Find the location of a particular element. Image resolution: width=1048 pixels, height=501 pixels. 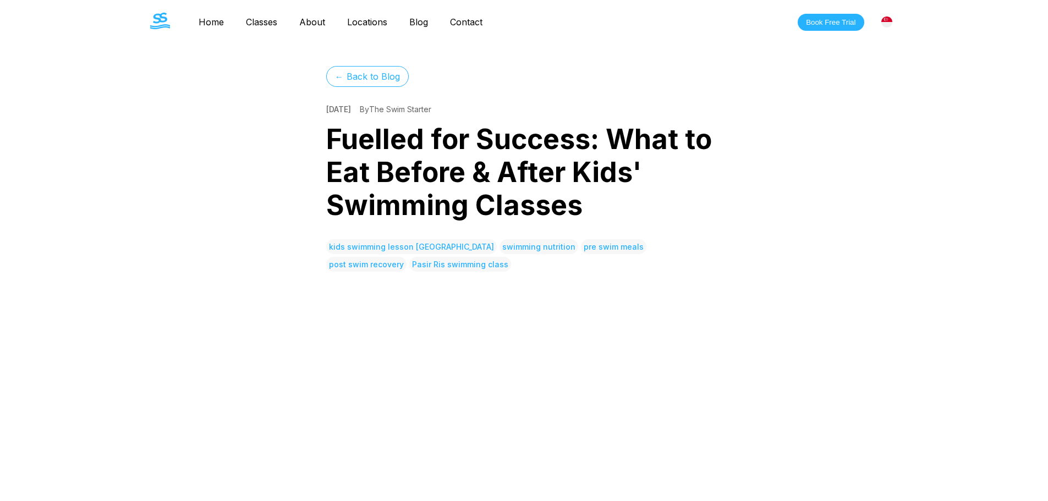

a: Locations is located at coordinates (367, 22).